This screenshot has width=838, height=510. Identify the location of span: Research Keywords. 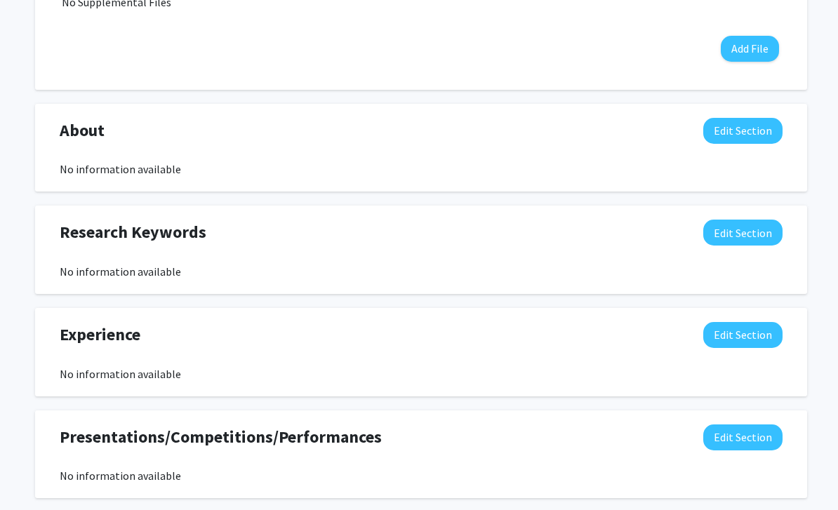
(133, 233).